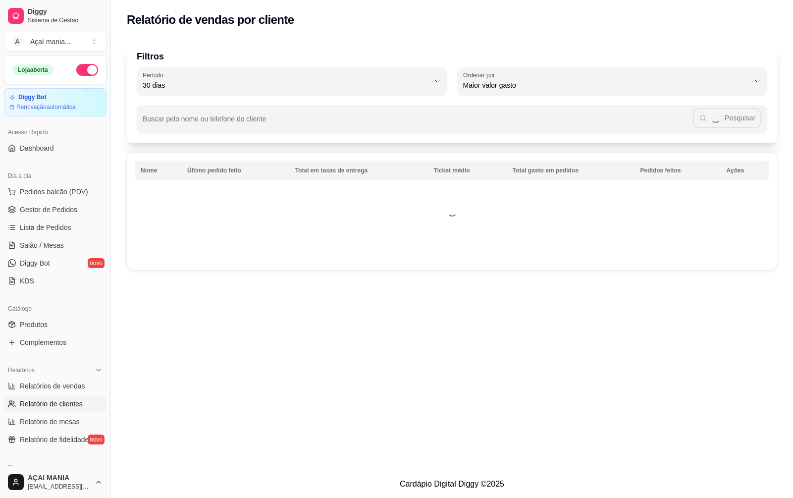 This screenshot has height=498, width=793. I want to click on a: Relatório de mesas, so click(55, 421).